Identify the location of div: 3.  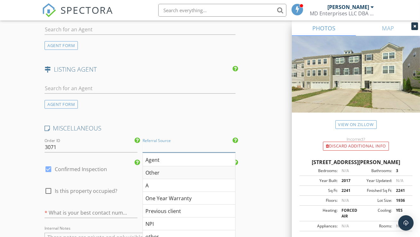
(401, 171).